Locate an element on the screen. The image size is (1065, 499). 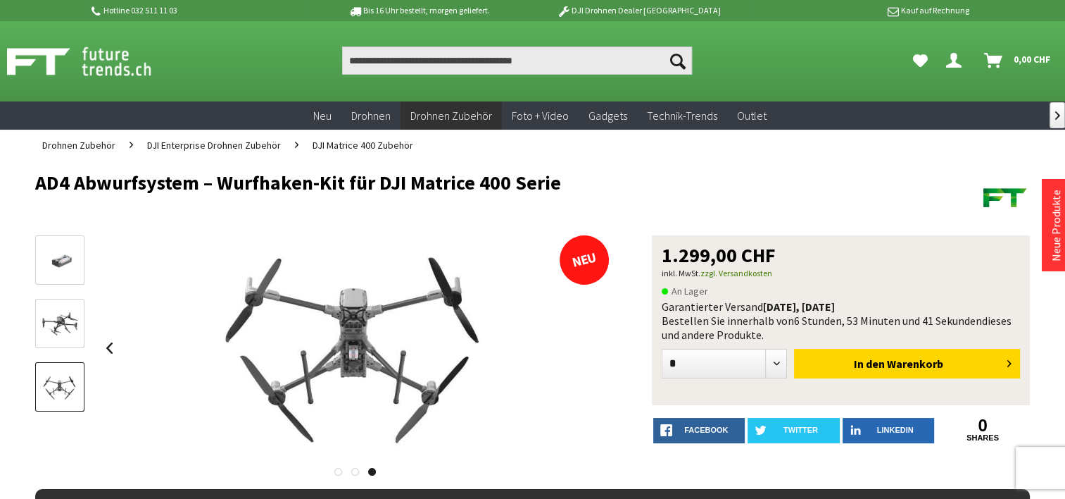
a: 0 is located at coordinates (983, 425).